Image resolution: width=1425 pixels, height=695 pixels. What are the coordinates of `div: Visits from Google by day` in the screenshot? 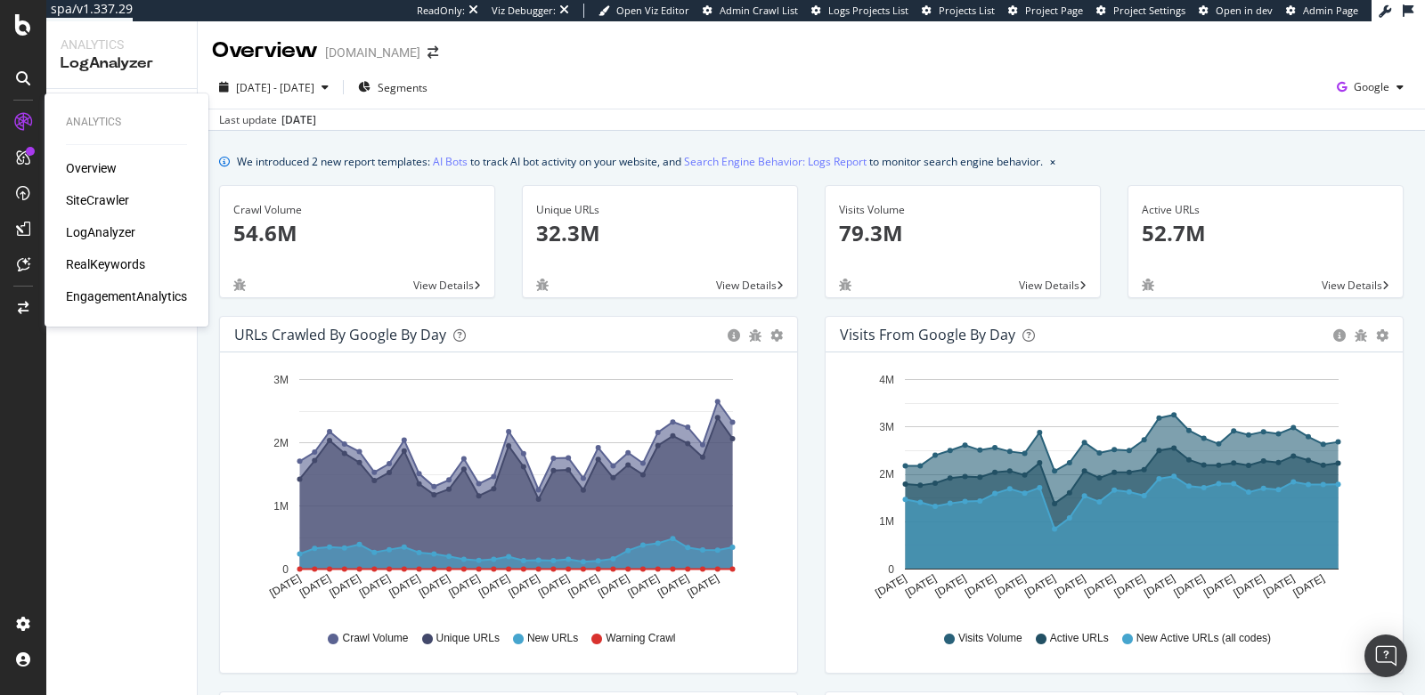 It's located at (927, 335).